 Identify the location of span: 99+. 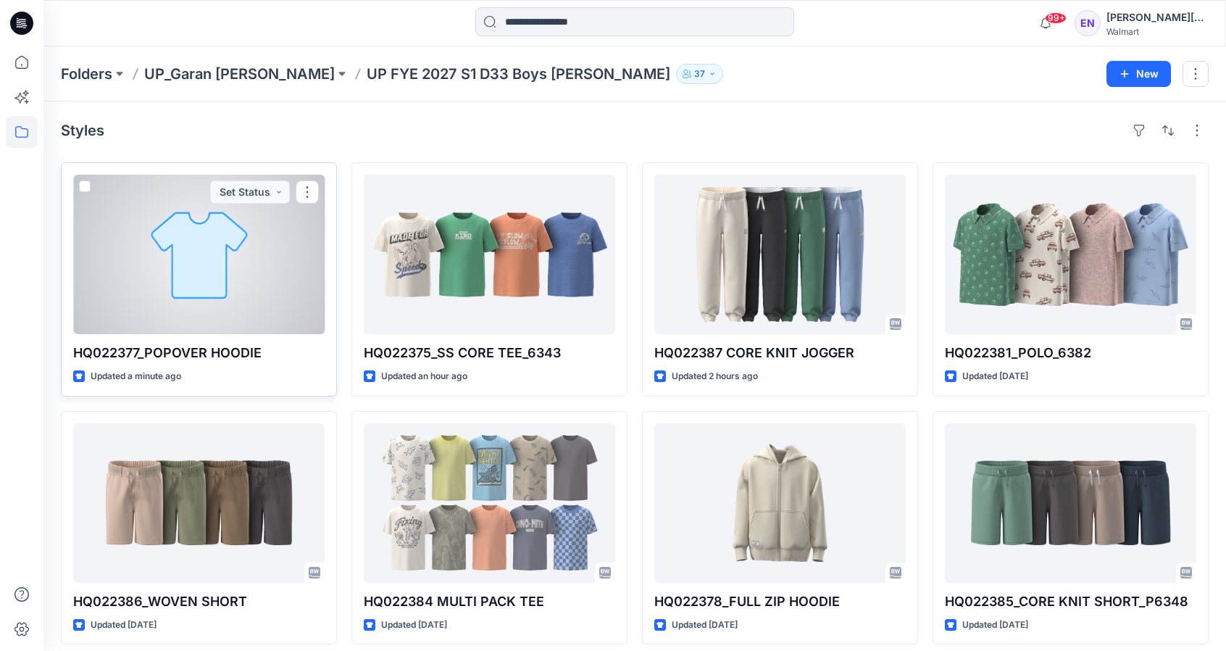
(1056, 18).